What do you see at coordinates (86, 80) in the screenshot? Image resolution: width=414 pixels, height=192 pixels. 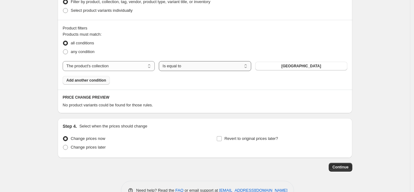 I see `button: Add another condition` at bounding box center [86, 80].